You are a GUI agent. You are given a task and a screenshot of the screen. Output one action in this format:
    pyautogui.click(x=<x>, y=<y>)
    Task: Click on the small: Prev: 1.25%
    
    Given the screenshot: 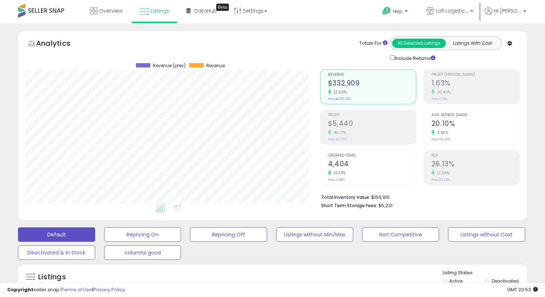 What is the action you would take?
    pyautogui.click(x=439, y=99)
    